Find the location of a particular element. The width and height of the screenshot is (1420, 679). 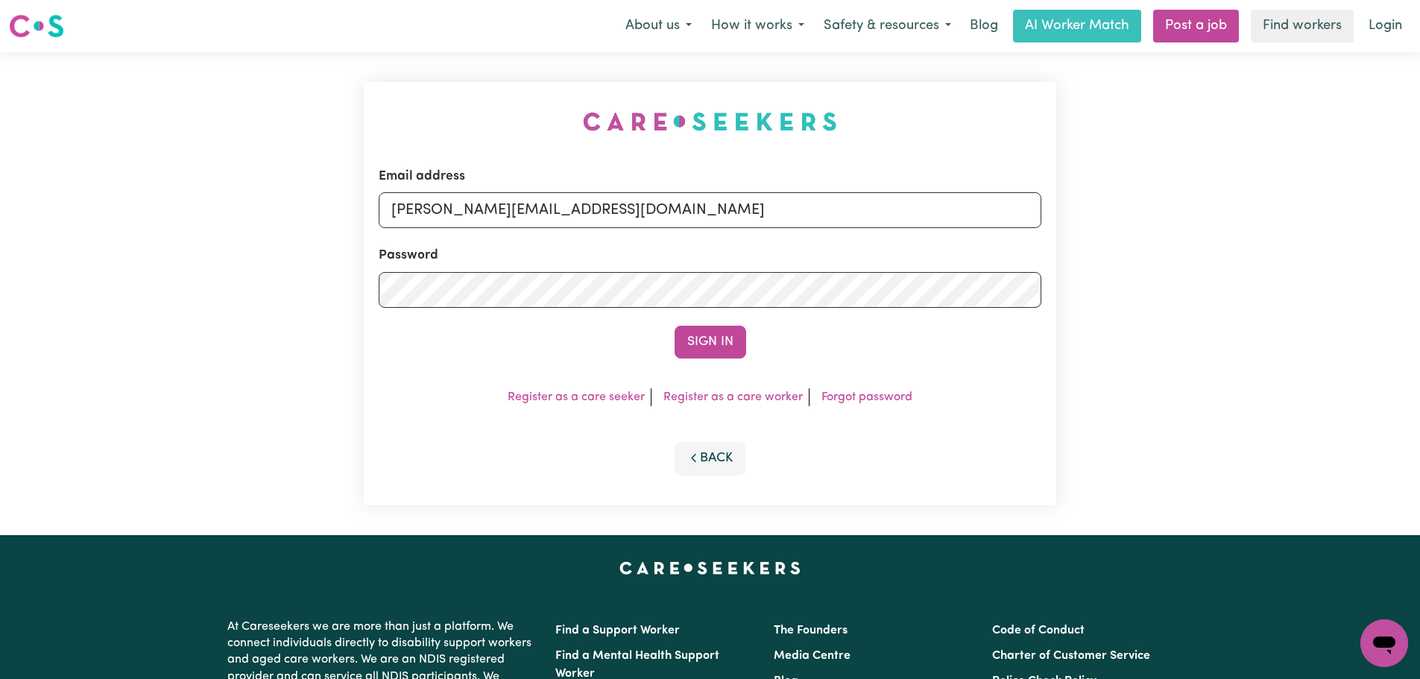

button: How it works is located at coordinates (757, 26).